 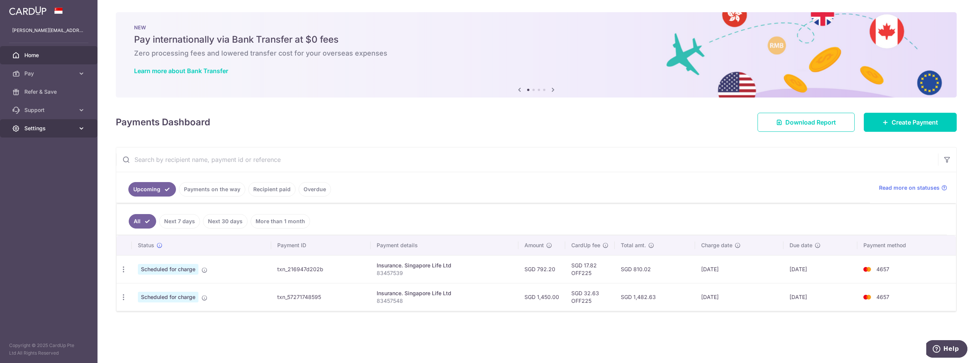 I want to click on h5: Pay internationally via Bank Transfer at $0 fees, so click(x=536, y=40).